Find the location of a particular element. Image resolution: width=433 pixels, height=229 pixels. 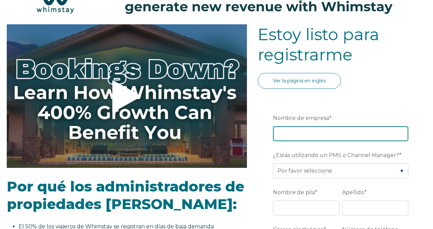

font: Estoy listo para registrarme is located at coordinates (318, 45).